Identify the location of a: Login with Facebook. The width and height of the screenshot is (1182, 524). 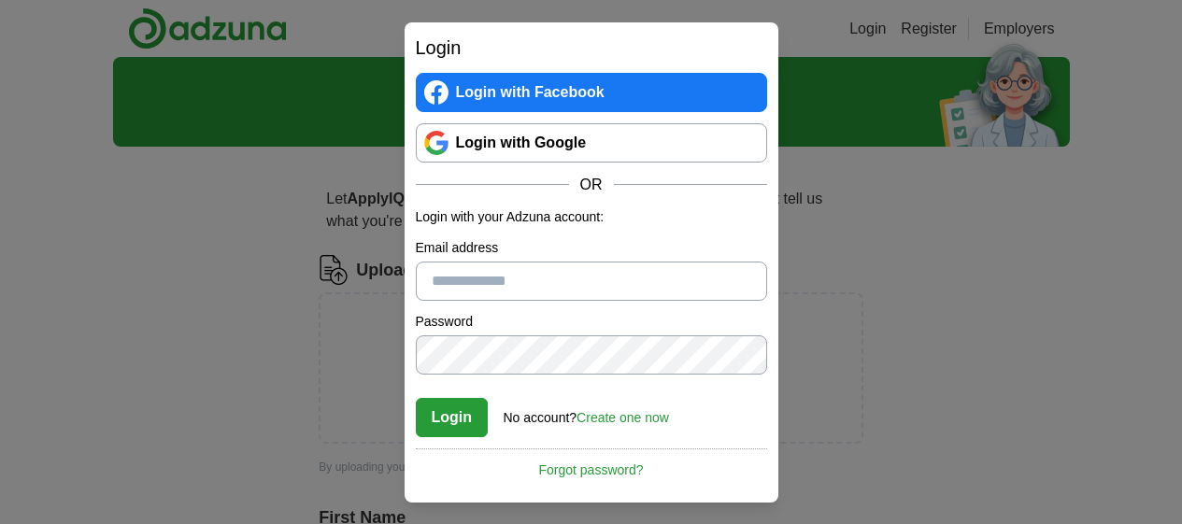
(591, 92).